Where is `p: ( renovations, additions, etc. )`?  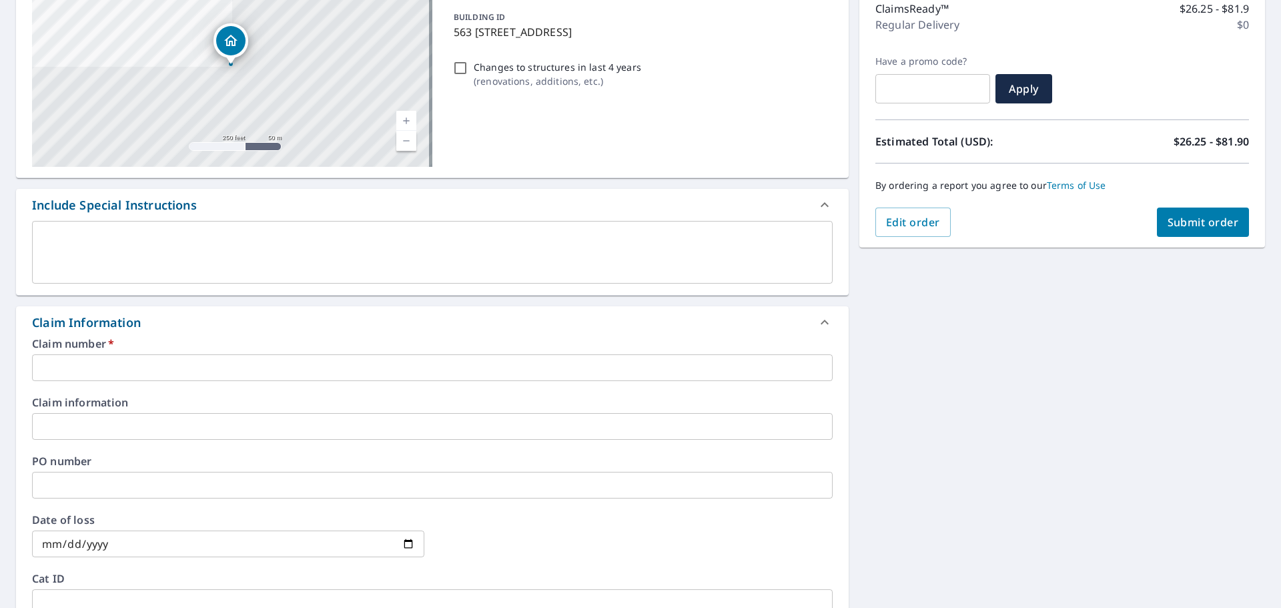 p: ( renovations, additions, etc. ) is located at coordinates (557, 81).